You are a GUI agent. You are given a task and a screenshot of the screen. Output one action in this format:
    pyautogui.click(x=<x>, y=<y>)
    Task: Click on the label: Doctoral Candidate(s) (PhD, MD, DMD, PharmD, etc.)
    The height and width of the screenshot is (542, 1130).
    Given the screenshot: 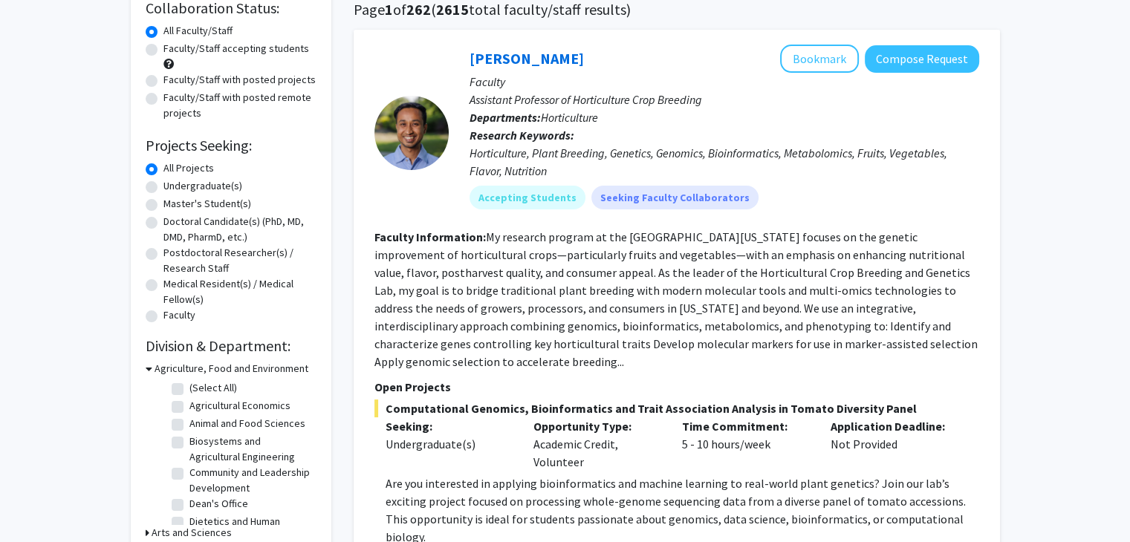 What is the action you would take?
    pyautogui.click(x=240, y=230)
    